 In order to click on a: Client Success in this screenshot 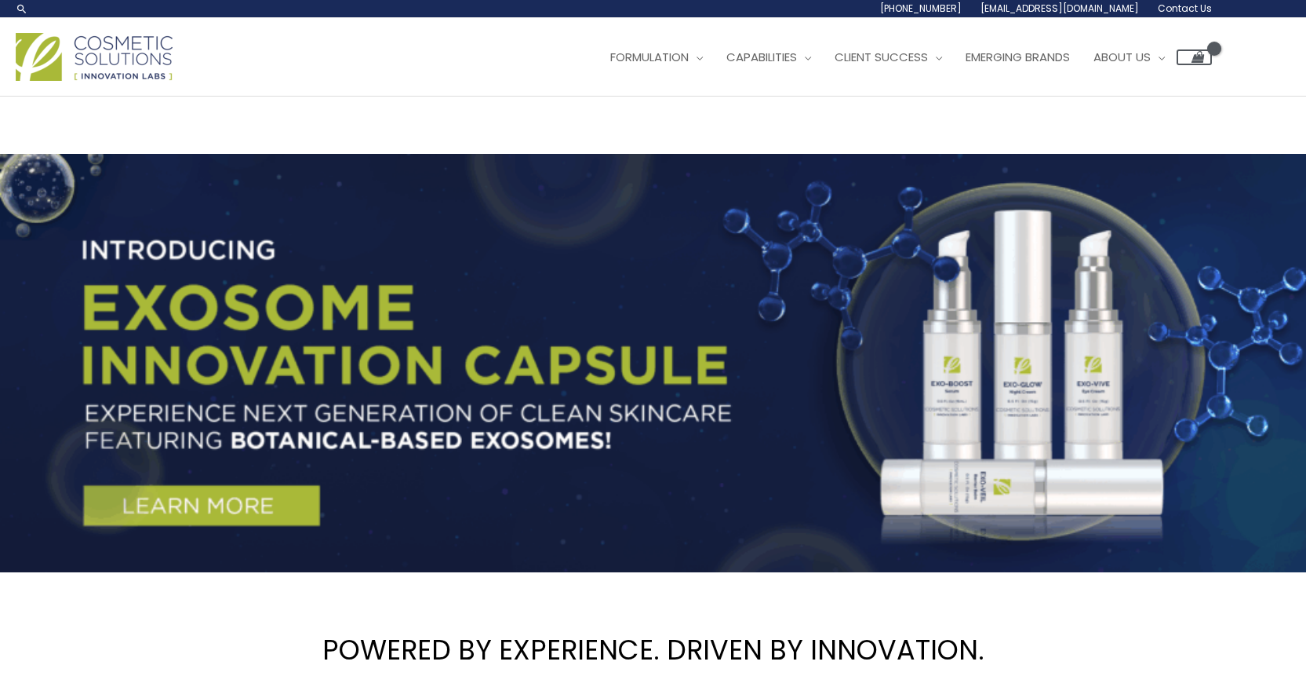, I will do `click(888, 57)`.